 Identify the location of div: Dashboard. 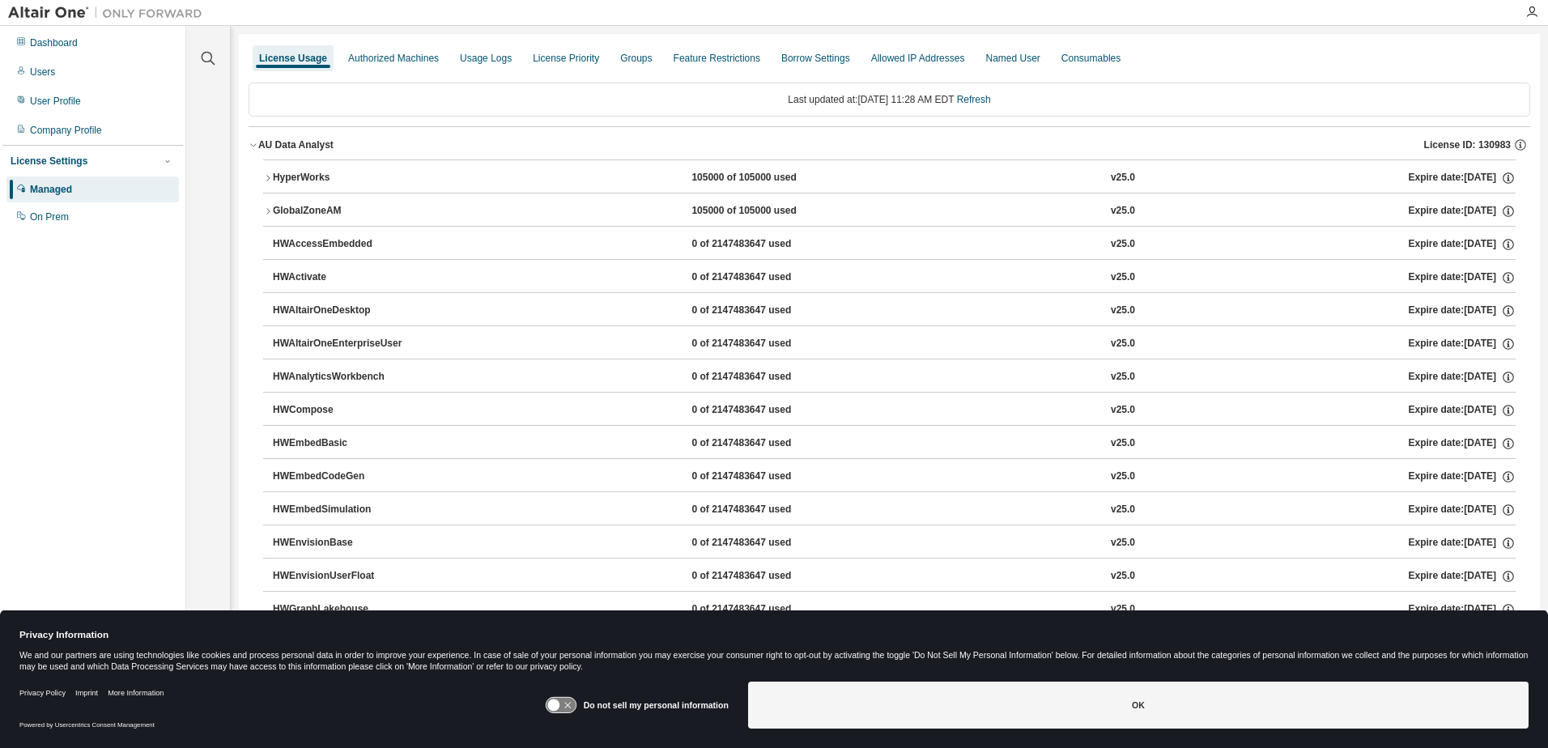
(53, 43).